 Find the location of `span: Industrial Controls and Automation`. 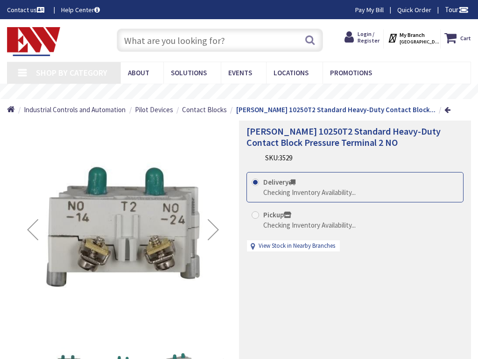

span: Industrial Controls and Automation is located at coordinates (75, 109).